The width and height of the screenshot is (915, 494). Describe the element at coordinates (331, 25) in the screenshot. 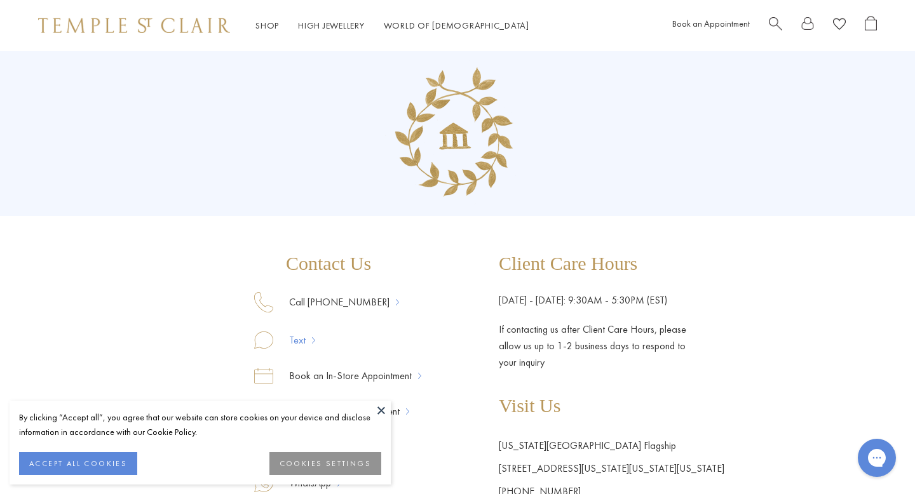

I see `a: High JewelleryHigh Jewellery` at that location.